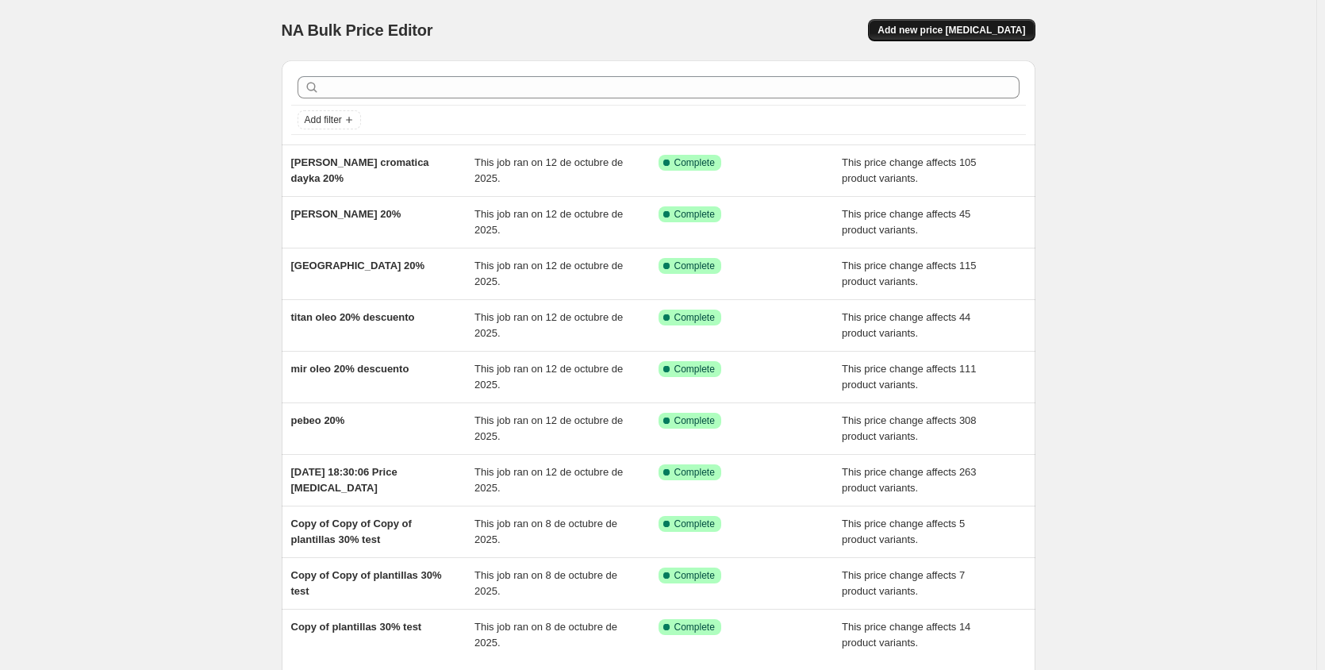  I want to click on span: This price change affects 115 product variants., so click(909, 273).